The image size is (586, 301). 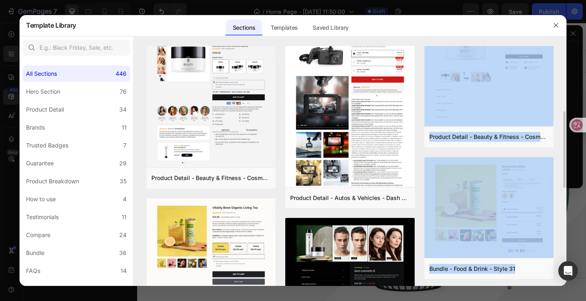 What do you see at coordinates (244, 28) in the screenshot?
I see `div: Sections` at bounding box center [244, 28].